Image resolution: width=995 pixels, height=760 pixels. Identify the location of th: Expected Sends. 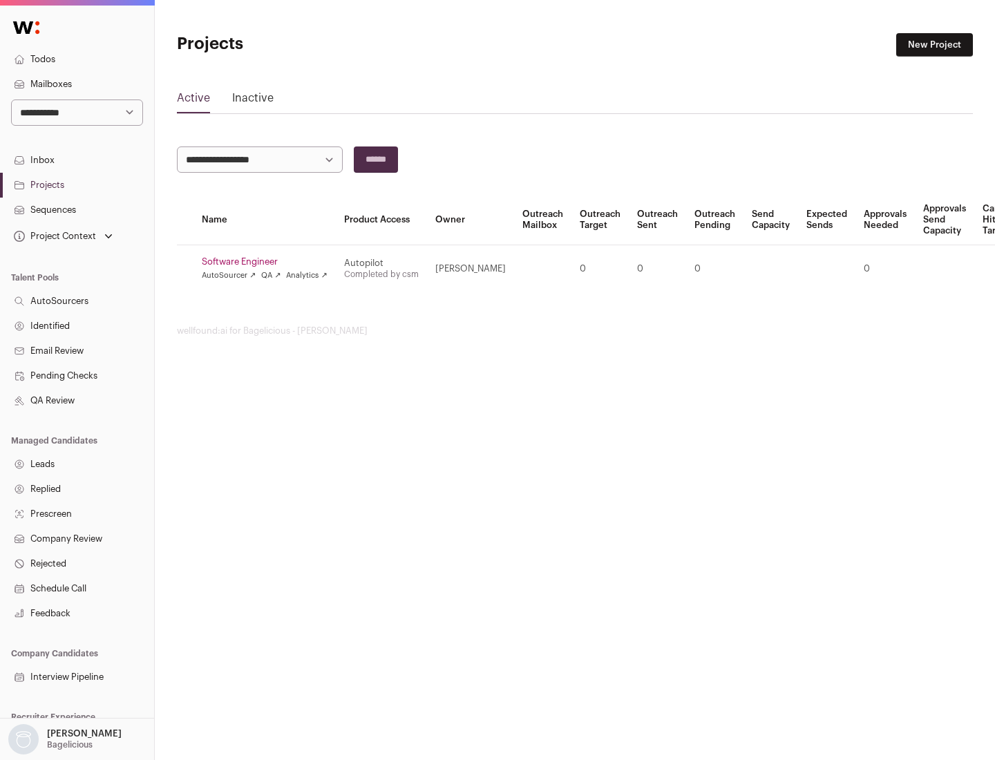
(826, 220).